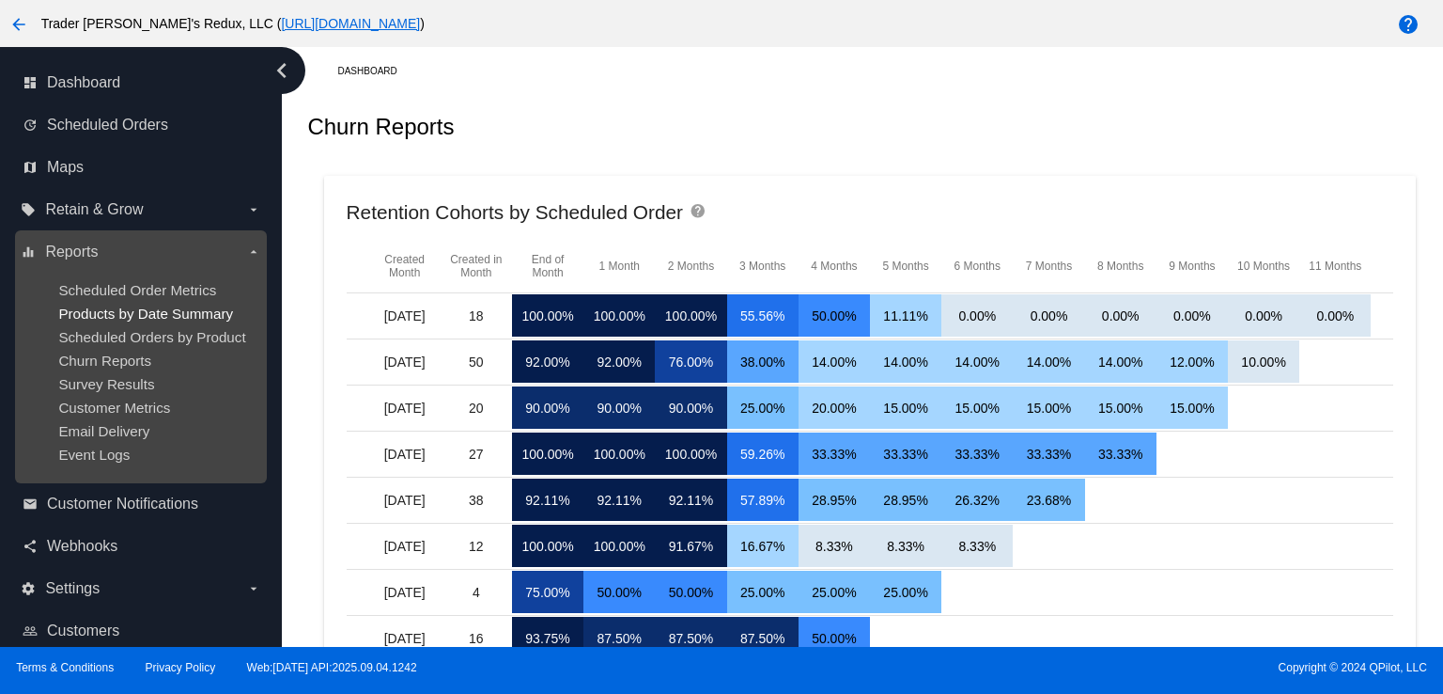 The height and width of the screenshot is (694, 1443). What do you see at coordinates (476, 499) in the screenshot?
I see `mat-cell: 38` at bounding box center [476, 499].